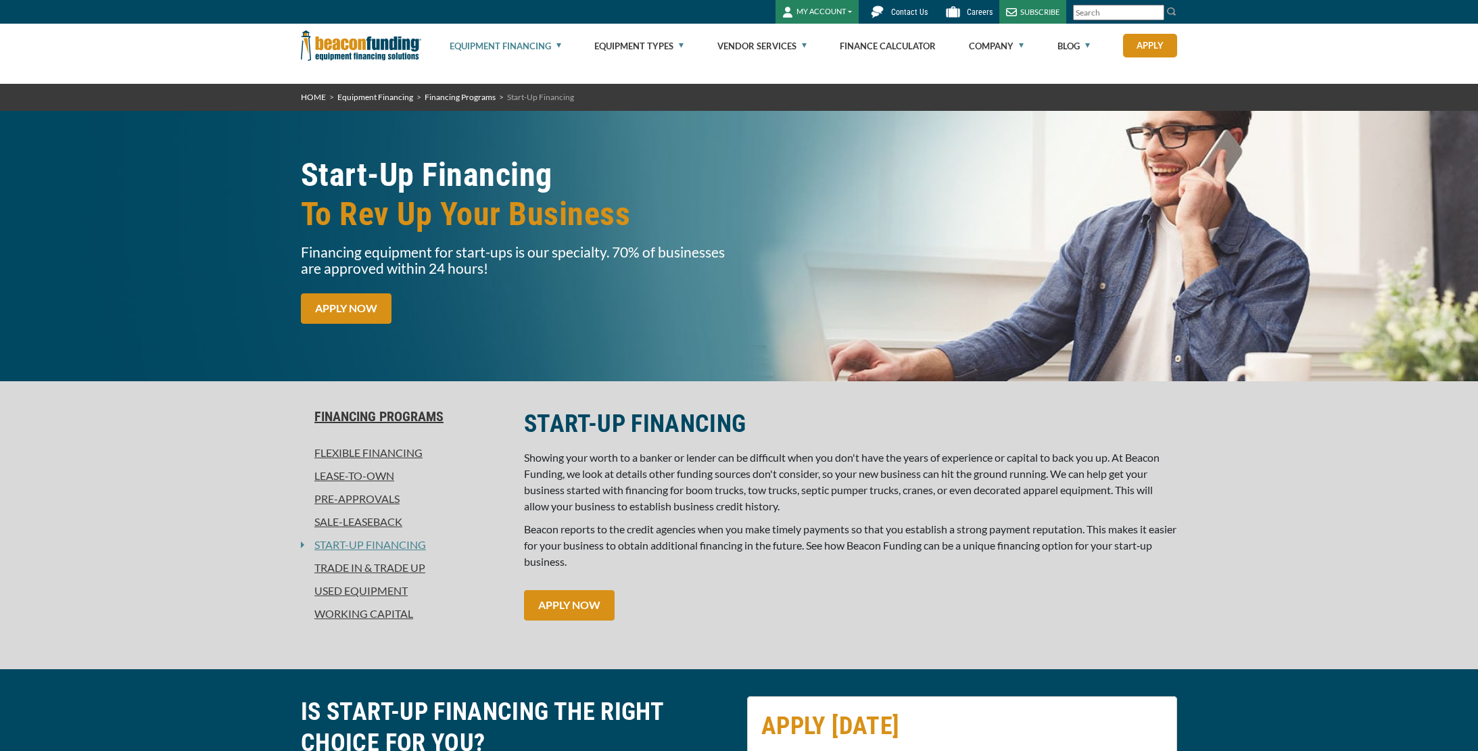 This screenshot has width=1478, height=751. Describe the element at coordinates (404, 453) in the screenshot. I see `a: Flexible Financing` at that location.